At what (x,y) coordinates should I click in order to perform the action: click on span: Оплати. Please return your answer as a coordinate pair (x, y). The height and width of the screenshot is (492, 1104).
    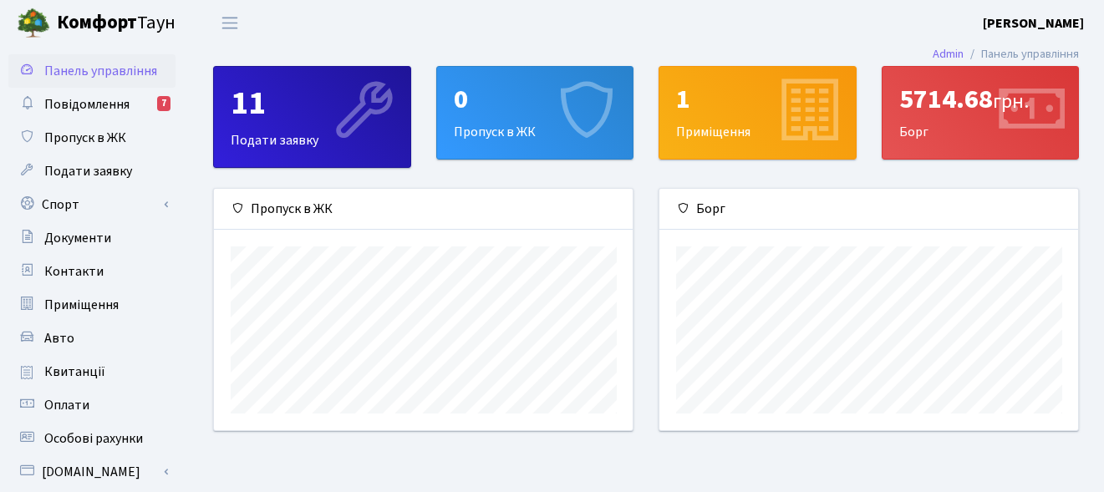
    Looking at the image, I should click on (67, 405).